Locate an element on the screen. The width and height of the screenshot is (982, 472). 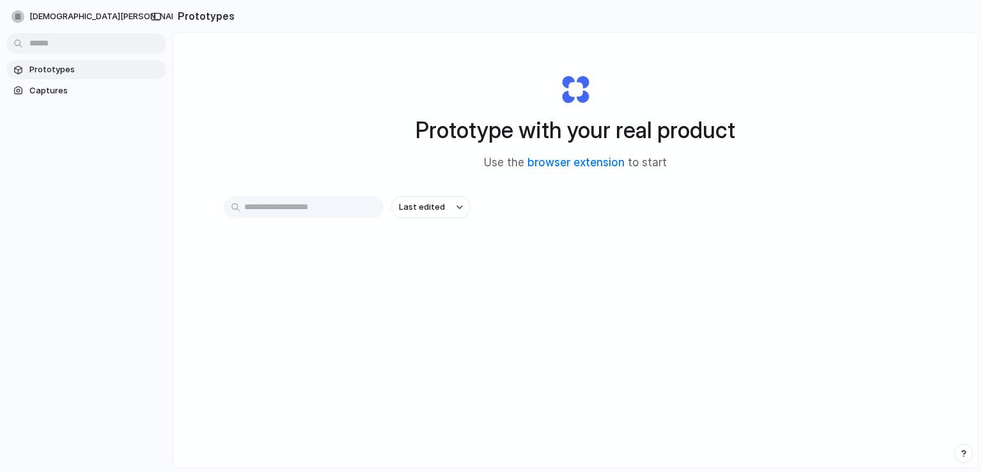
a: Prototypes is located at coordinates (86, 70).